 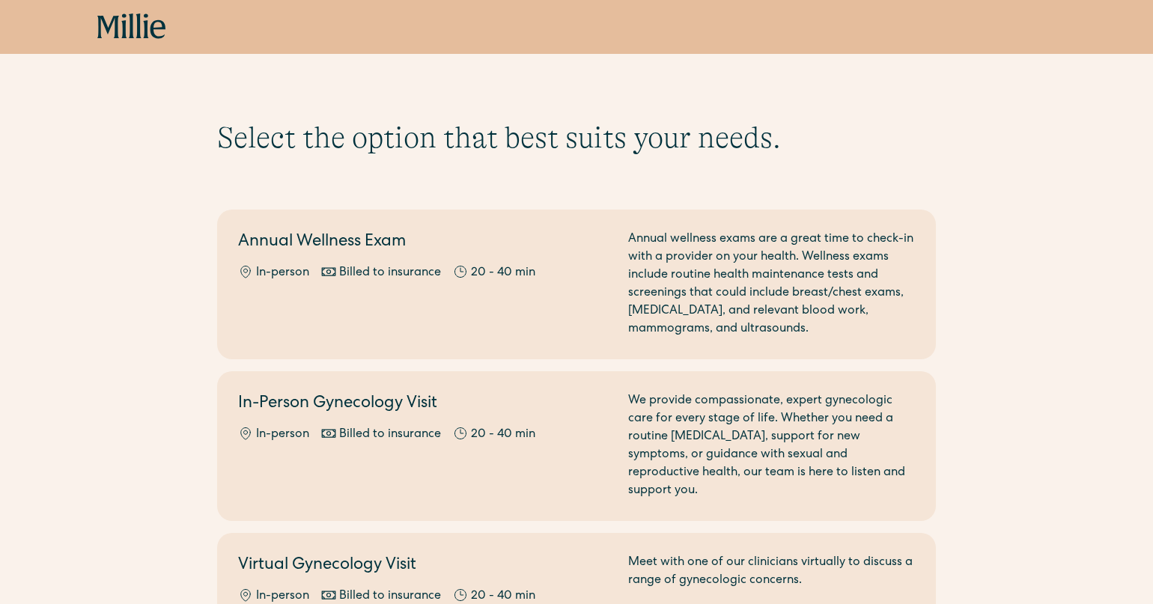 I want to click on div: Annual wellness exams are a great time to check-in with a provider on your health. Wellness exams..., so click(x=771, y=284).